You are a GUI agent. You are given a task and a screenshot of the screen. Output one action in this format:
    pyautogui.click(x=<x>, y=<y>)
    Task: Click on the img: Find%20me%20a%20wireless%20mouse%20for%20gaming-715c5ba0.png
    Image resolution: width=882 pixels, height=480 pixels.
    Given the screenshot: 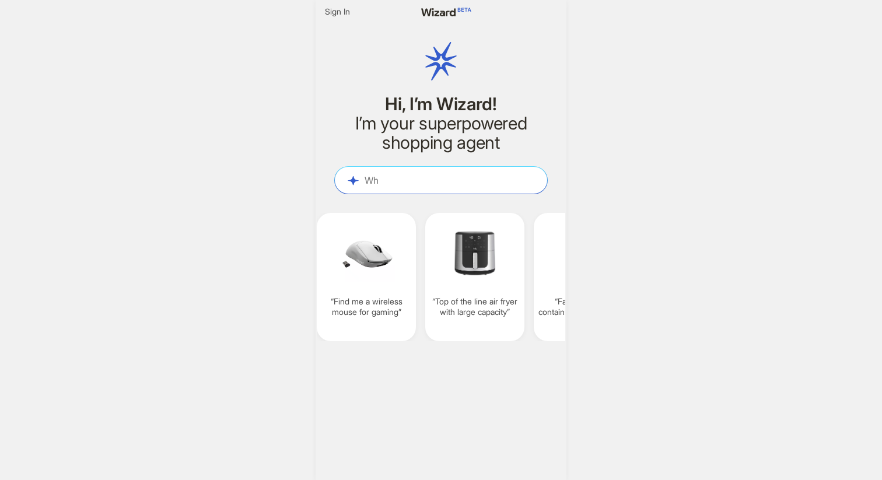 What is the action you would take?
    pyautogui.click(x=366, y=253)
    